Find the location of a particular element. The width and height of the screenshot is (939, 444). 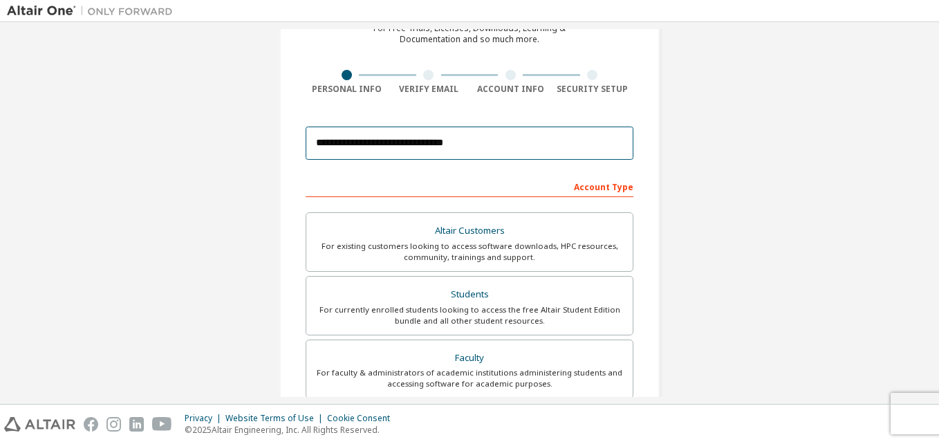

div: Security Setup is located at coordinates (592, 89).